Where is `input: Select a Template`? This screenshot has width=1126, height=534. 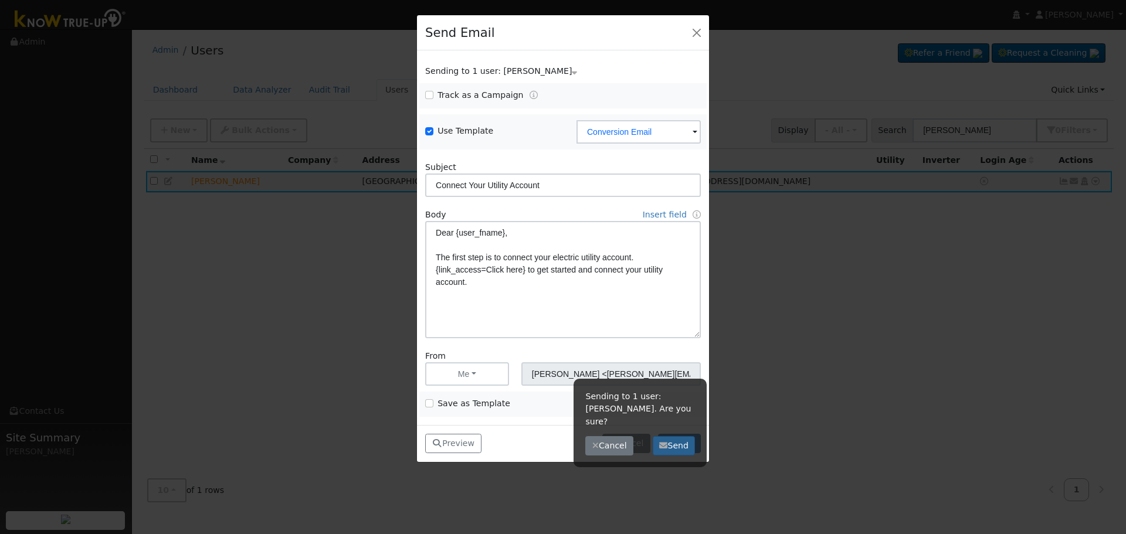
input: Select a Template is located at coordinates (638, 132).